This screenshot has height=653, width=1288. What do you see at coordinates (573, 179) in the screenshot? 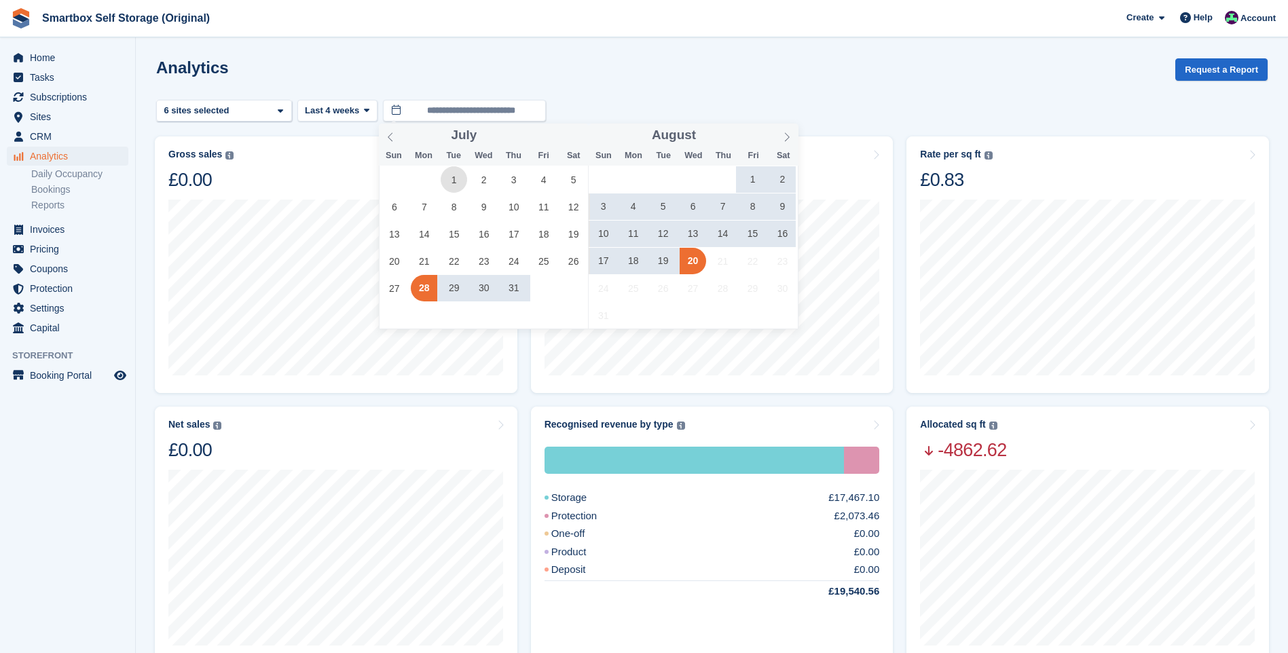
I see `span: July 5, 2025` at bounding box center [573, 179].